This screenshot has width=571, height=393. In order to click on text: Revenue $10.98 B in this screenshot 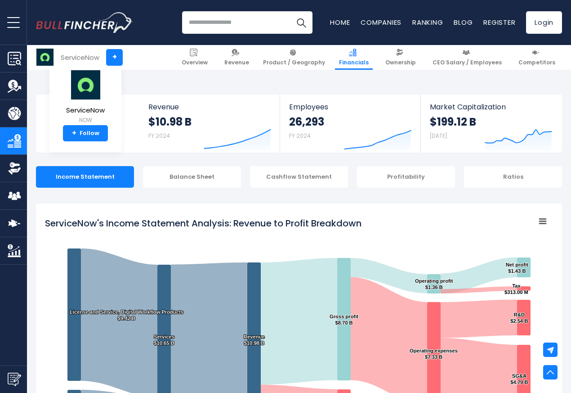, I will do `click(254, 340)`.